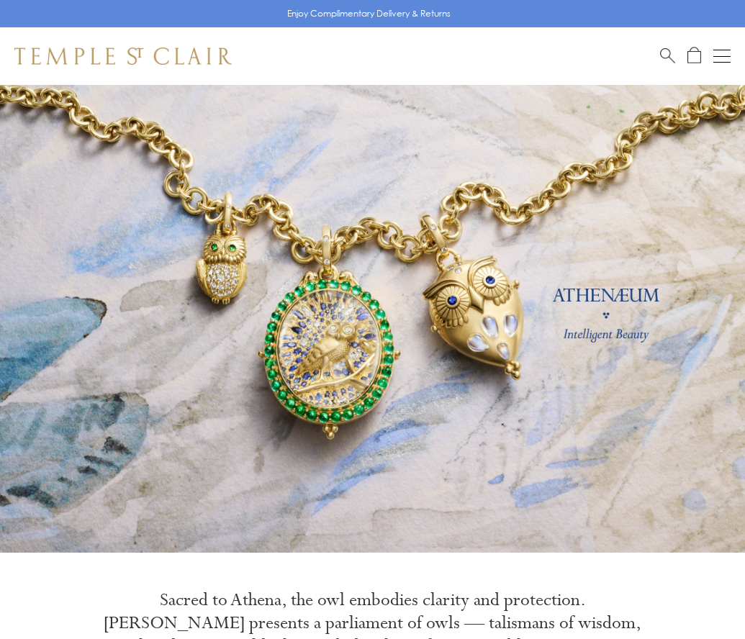 Image resolution: width=745 pixels, height=639 pixels. I want to click on a: Search, so click(668, 55).